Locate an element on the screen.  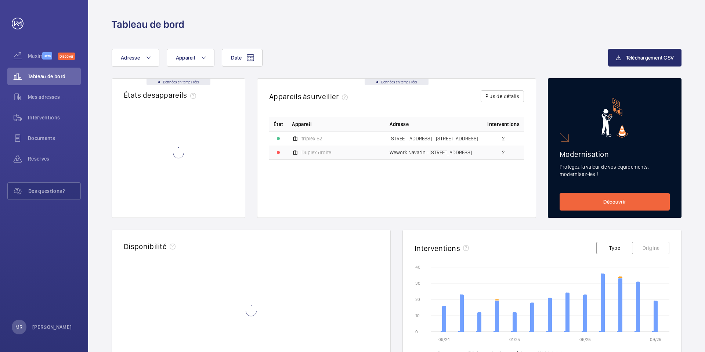
text: 30 is located at coordinates (418, 283).